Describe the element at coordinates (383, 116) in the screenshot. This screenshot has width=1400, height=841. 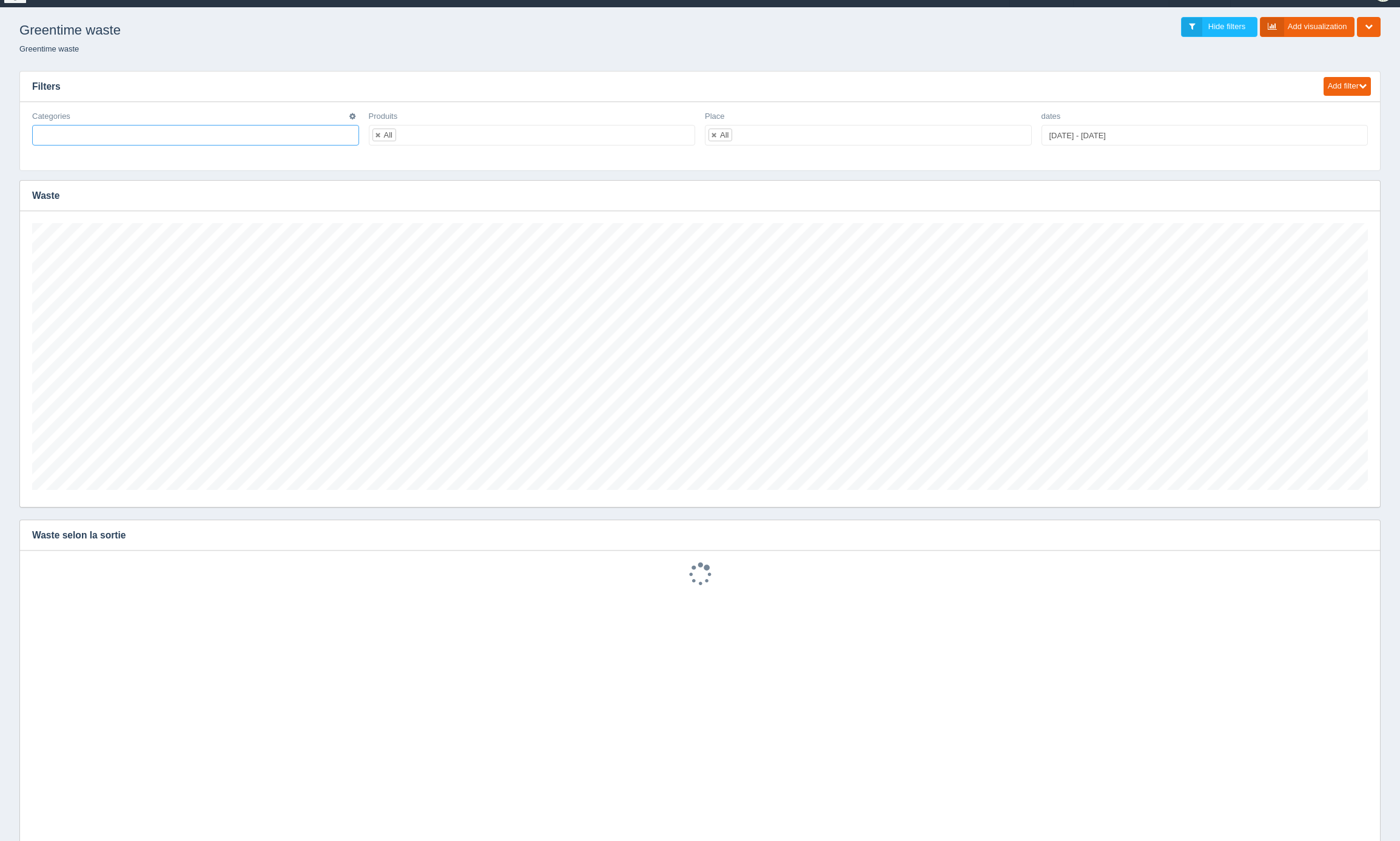
I see `label: Produits` at that location.